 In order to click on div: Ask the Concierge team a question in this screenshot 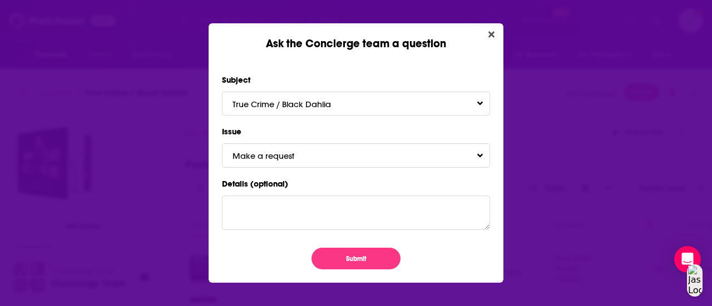, I will do `click(356, 37)`.